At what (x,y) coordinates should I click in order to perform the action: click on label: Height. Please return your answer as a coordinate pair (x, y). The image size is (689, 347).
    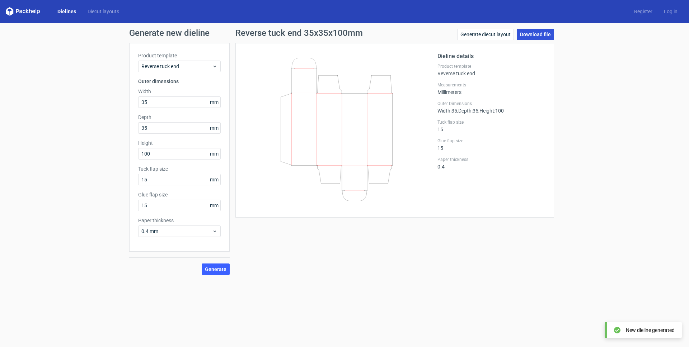
    Looking at the image, I should click on (179, 143).